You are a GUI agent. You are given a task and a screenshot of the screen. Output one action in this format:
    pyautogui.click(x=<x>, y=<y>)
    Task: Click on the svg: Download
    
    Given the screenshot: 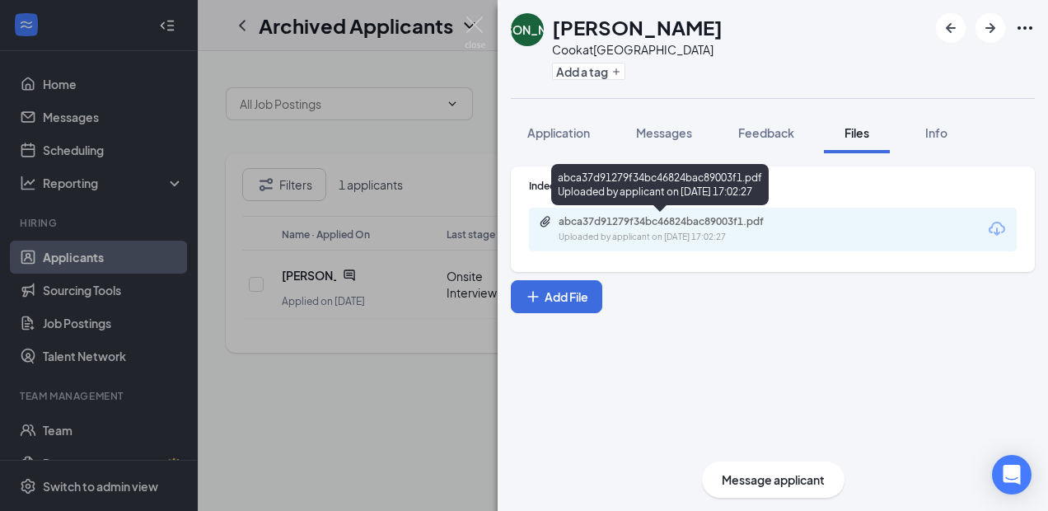 What is the action you would take?
    pyautogui.click(x=997, y=229)
    